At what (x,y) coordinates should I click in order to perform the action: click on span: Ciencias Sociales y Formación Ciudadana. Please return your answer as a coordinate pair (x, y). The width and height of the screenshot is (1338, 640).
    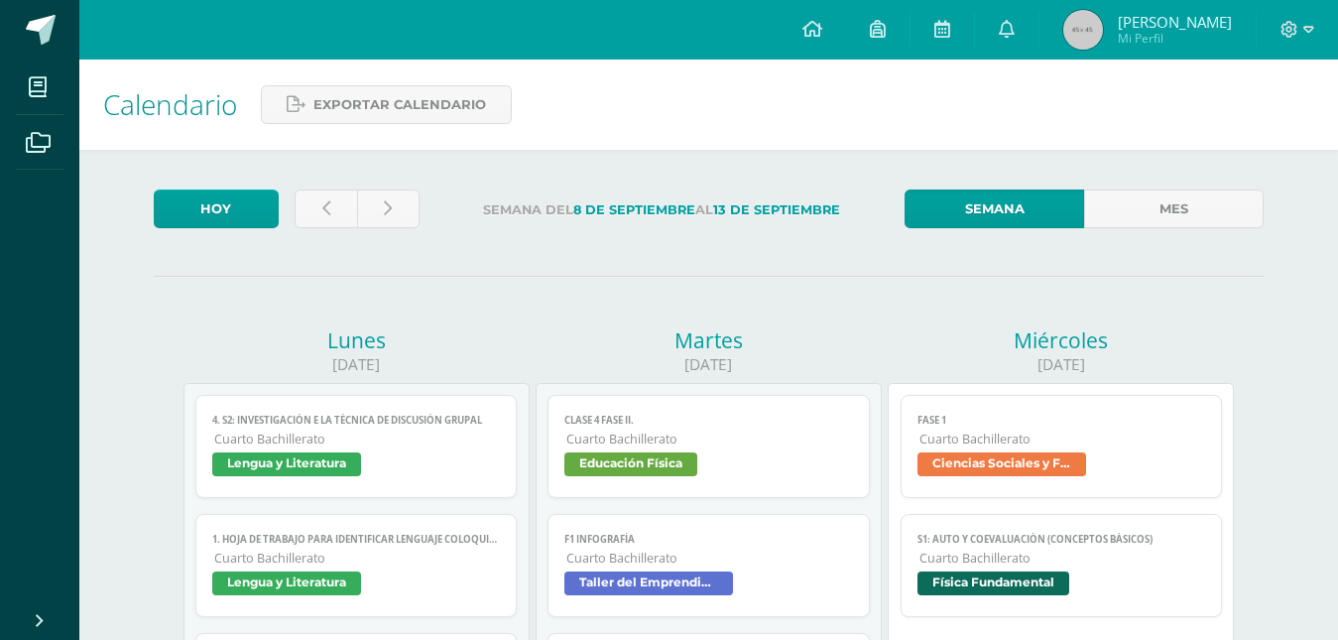
    Looking at the image, I should click on (1002, 464).